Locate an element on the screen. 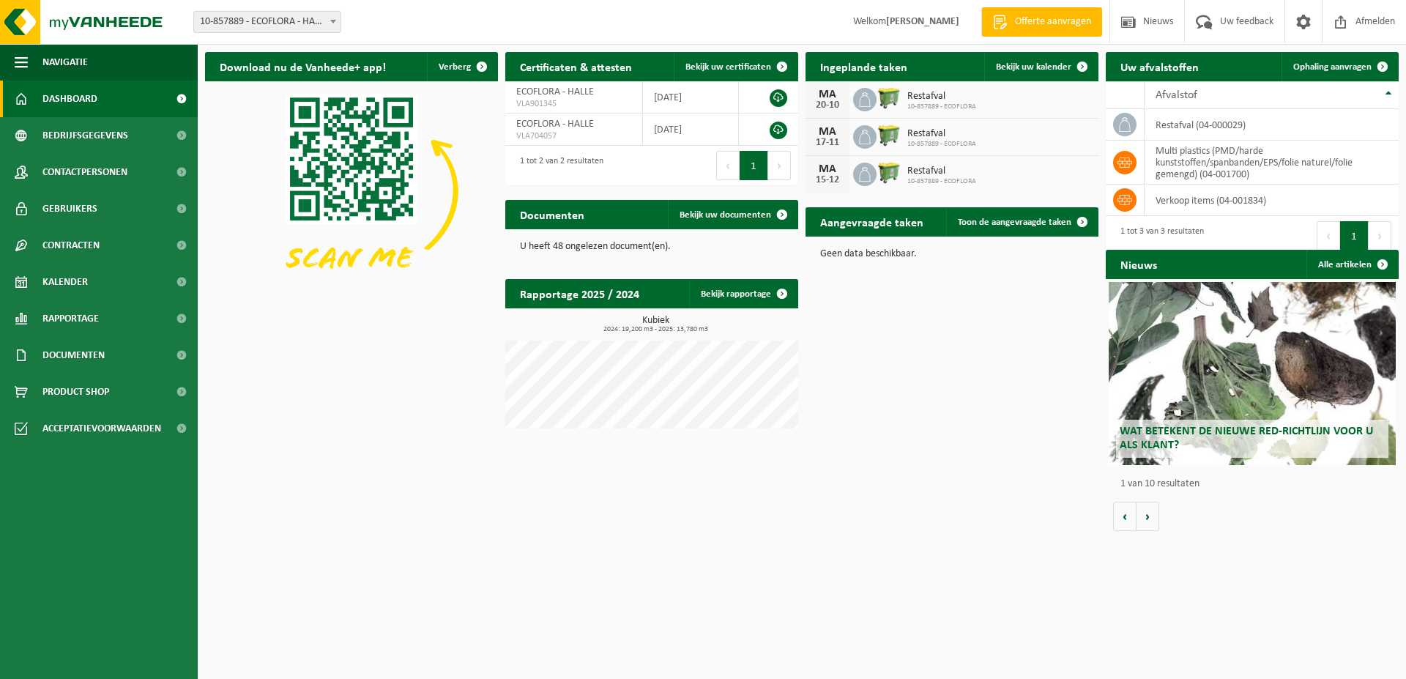  span: Afvalstof is located at coordinates (1176, 95).